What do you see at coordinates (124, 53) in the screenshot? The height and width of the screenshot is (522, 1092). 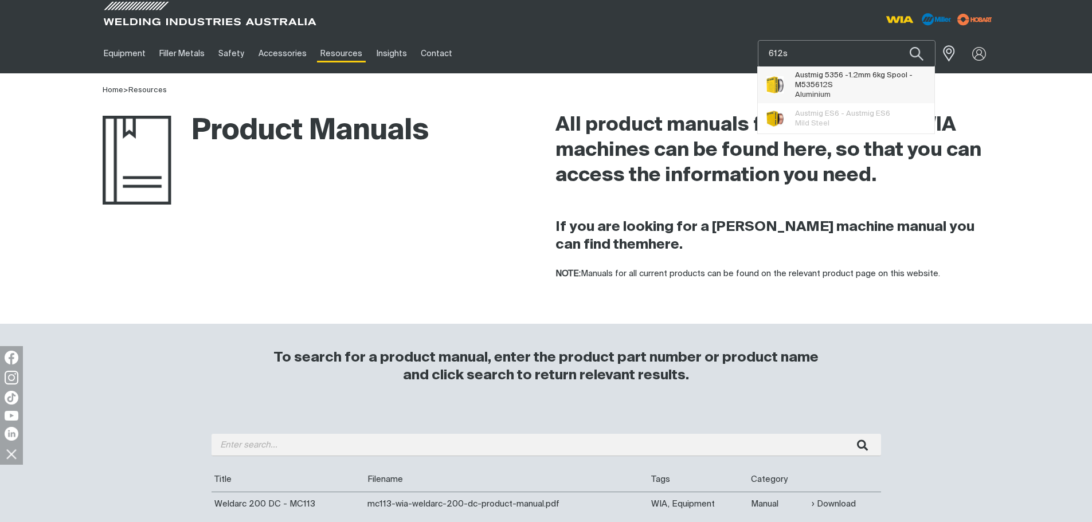 I see `a: Equipment` at bounding box center [124, 53].